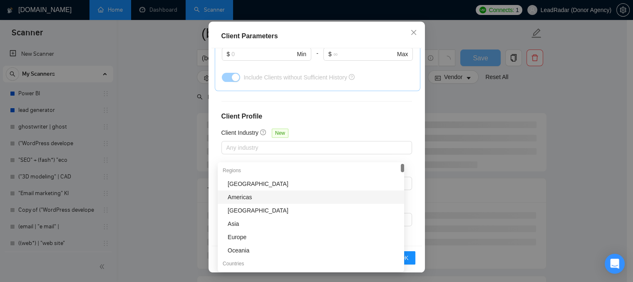 The image size is (633, 282). I want to click on span: Include Clients without Sufficient History, so click(295, 77).